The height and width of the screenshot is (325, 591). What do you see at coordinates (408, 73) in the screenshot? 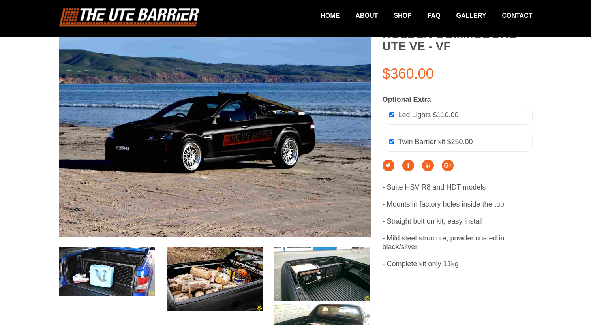
I see `span: $360.00` at bounding box center [408, 73].